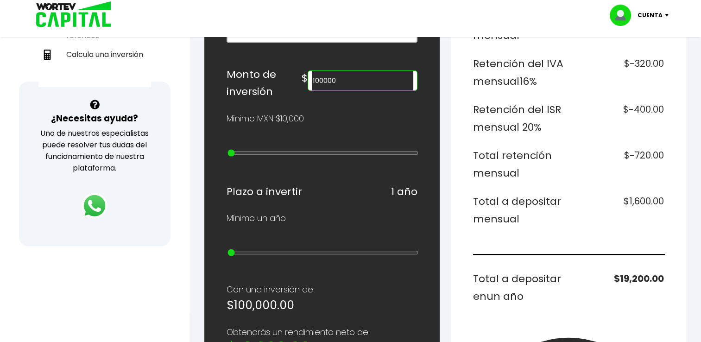 Image resolution: width=701 pixels, height=342 pixels. What do you see at coordinates (95, 118) in the screenshot?
I see `h3: ¿Necesitas ayuda?` at bounding box center [95, 118].